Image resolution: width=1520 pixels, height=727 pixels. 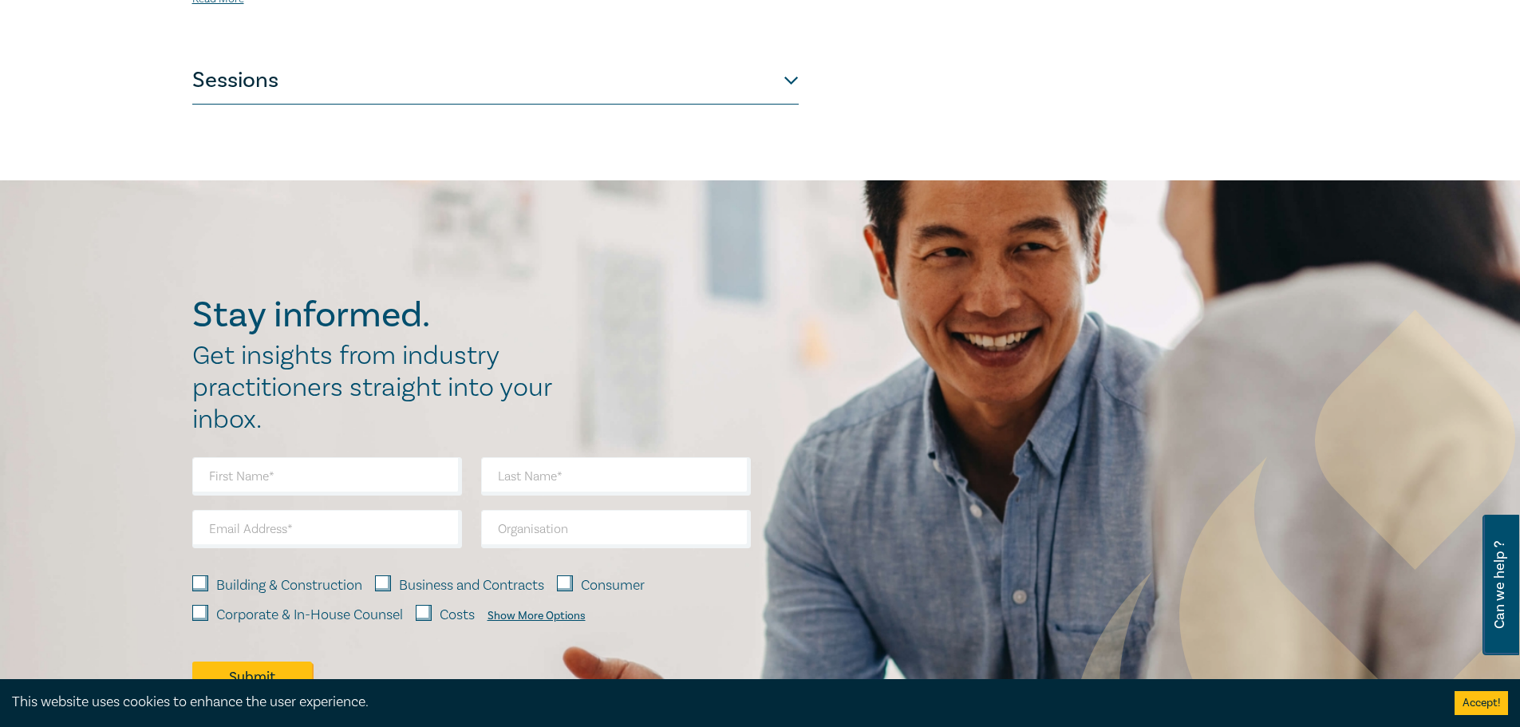 What do you see at coordinates (289, 586) in the screenshot?
I see `label: Building & Construction` at bounding box center [289, 586].